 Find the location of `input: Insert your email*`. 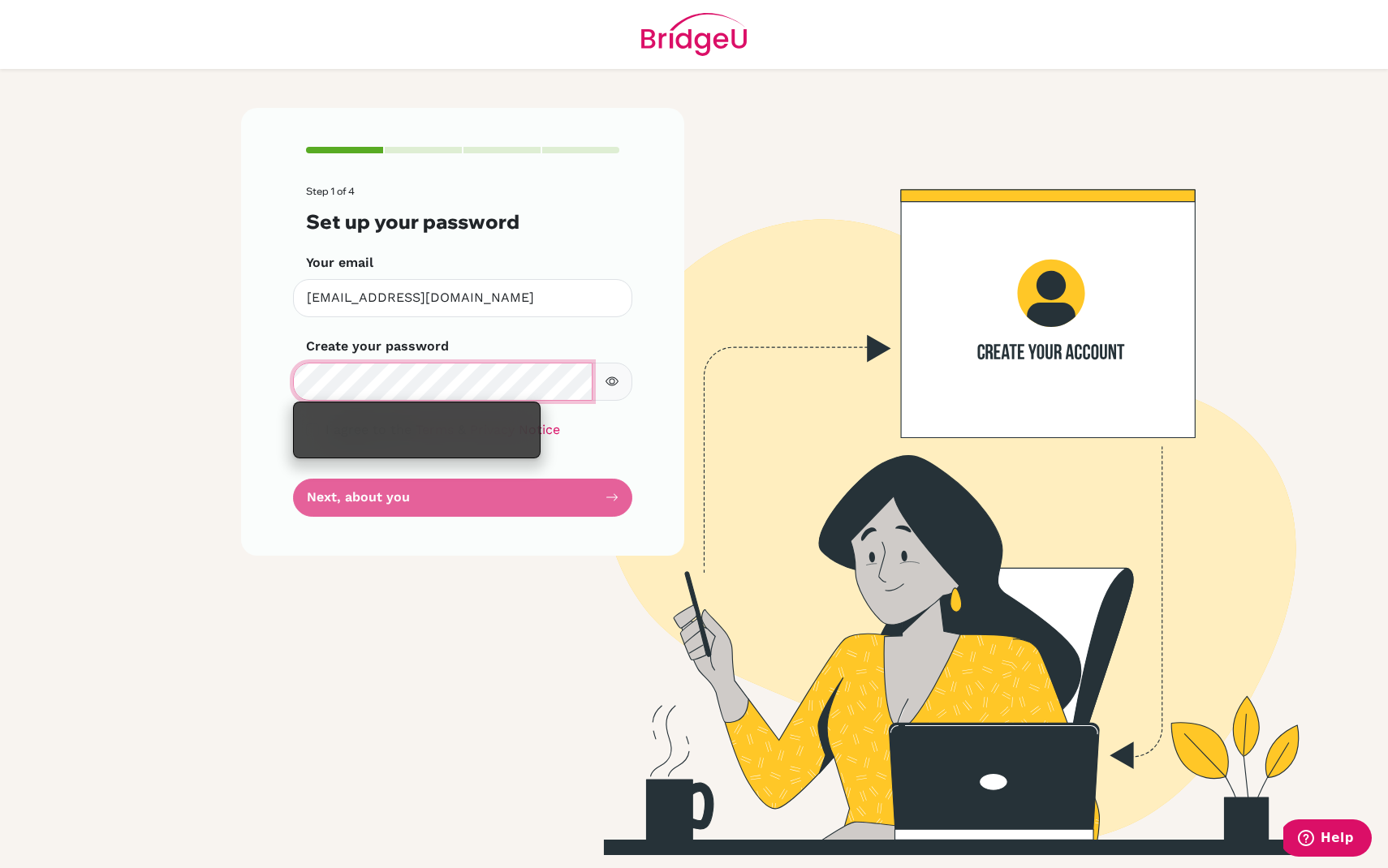

input: Insert your email* is located at coordinates (463, 298).